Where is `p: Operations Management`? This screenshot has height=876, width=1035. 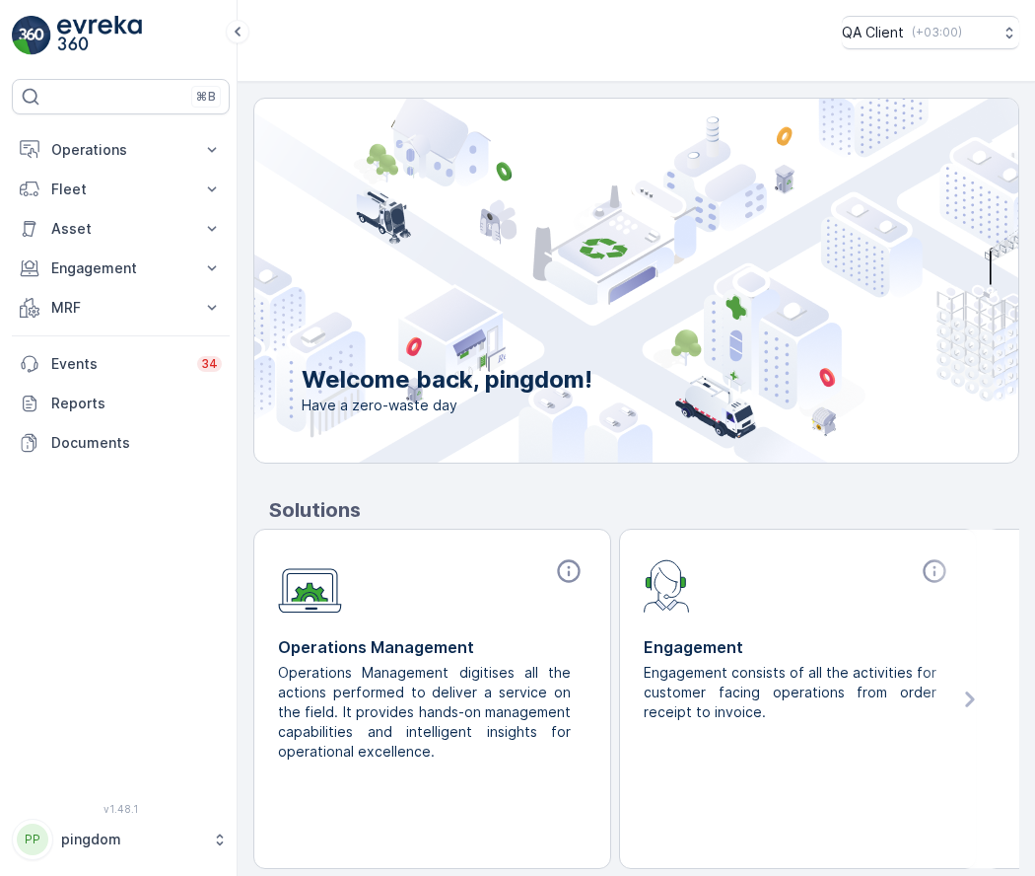
p: Operations Management is located at coordinates (432, 647).